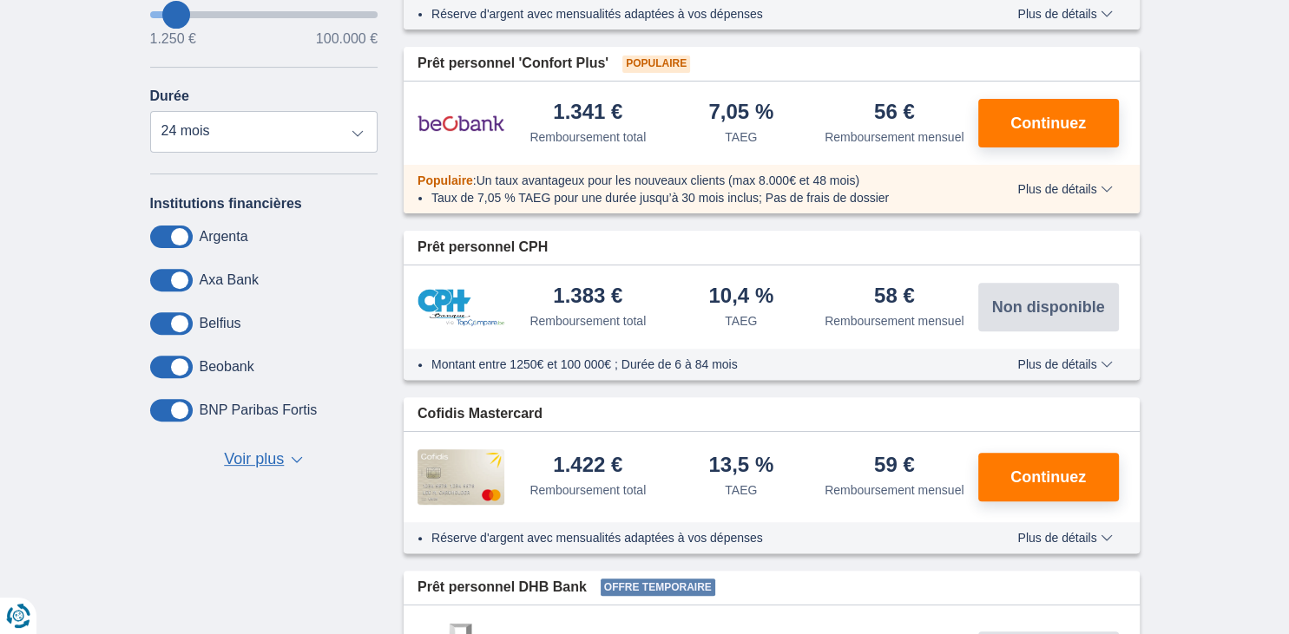 The width and height of the screenshot is (1289, 634). What do you see at coordinates (264, 15) in the screenshot?
I see `a: wantToBorrow` at bounding box center [264, 15].